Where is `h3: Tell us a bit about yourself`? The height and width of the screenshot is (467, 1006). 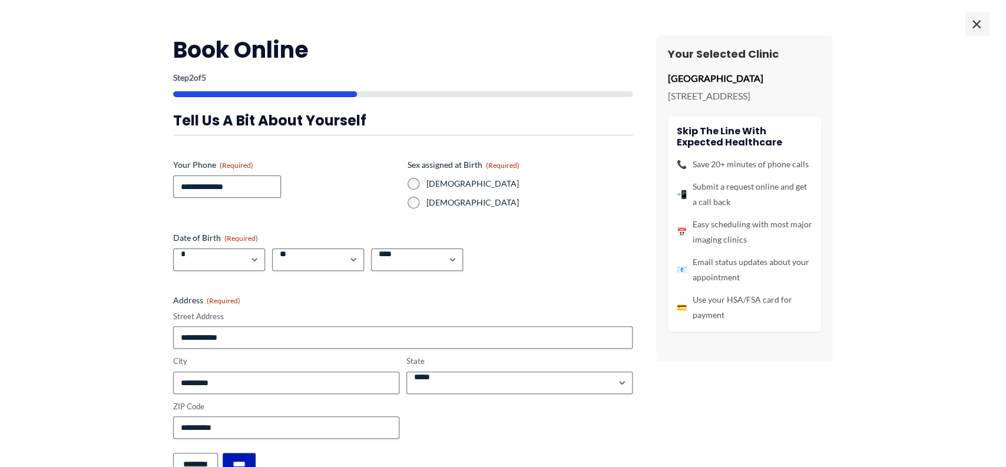
h3: Tell us a bit about yourself is located at coordinates (403, 120).